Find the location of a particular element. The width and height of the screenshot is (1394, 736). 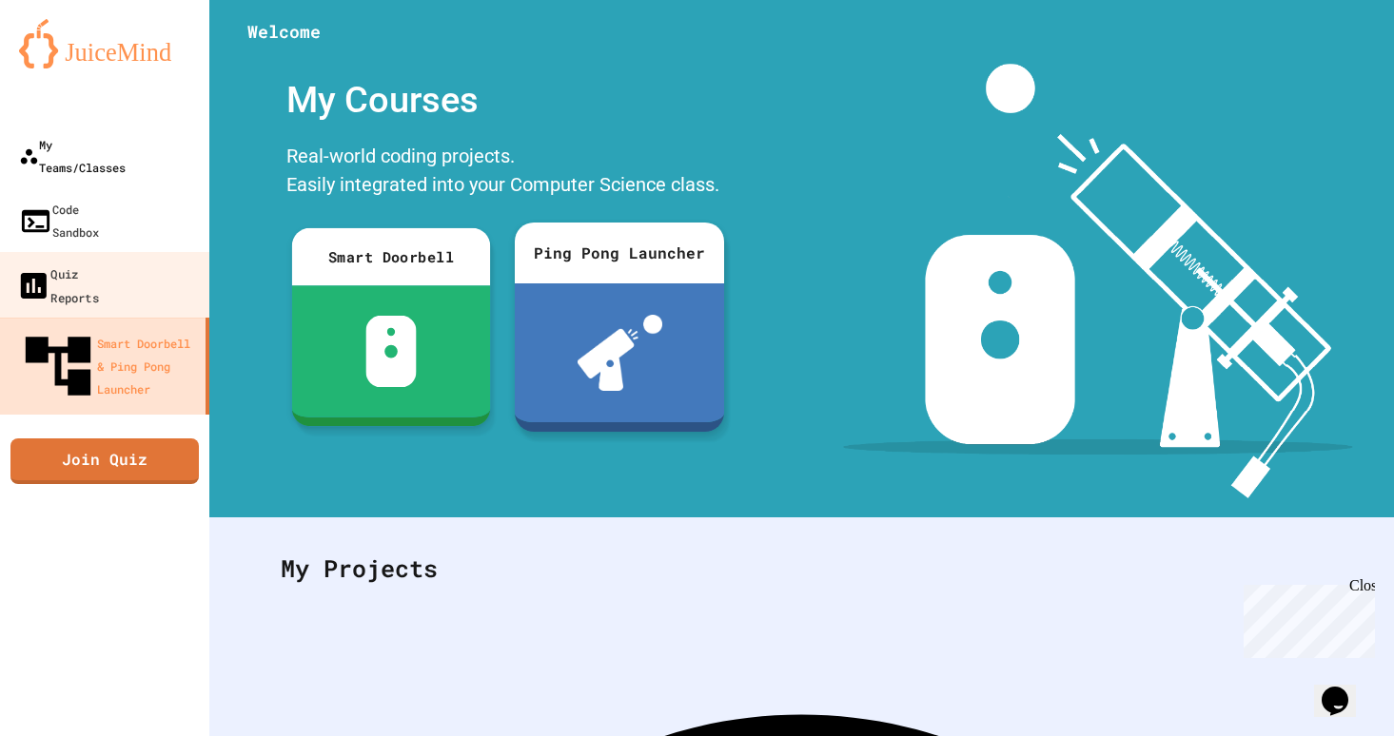

img: logo-orange.svg is located at coordinates (105, 44).